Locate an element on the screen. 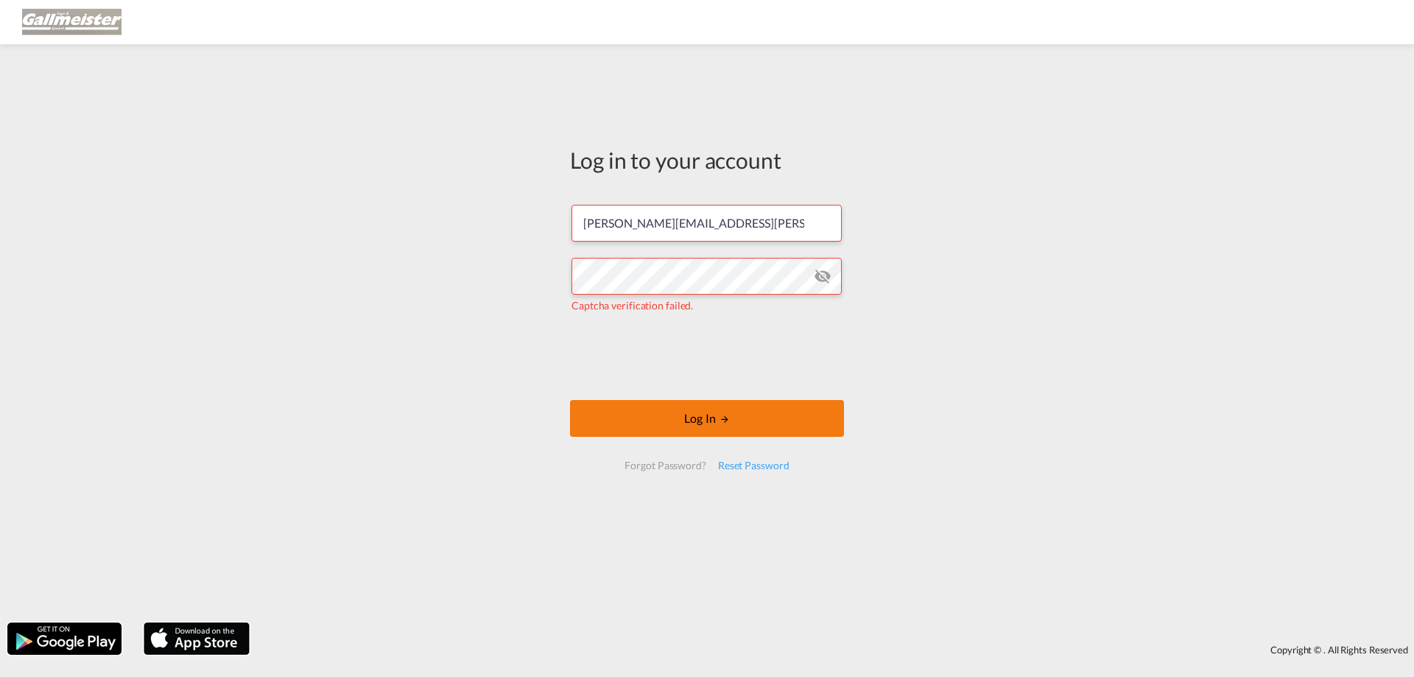 This screenshot has height=677, width=1414. md-icon: icon-eye-off is located at coordinates (823, 276).